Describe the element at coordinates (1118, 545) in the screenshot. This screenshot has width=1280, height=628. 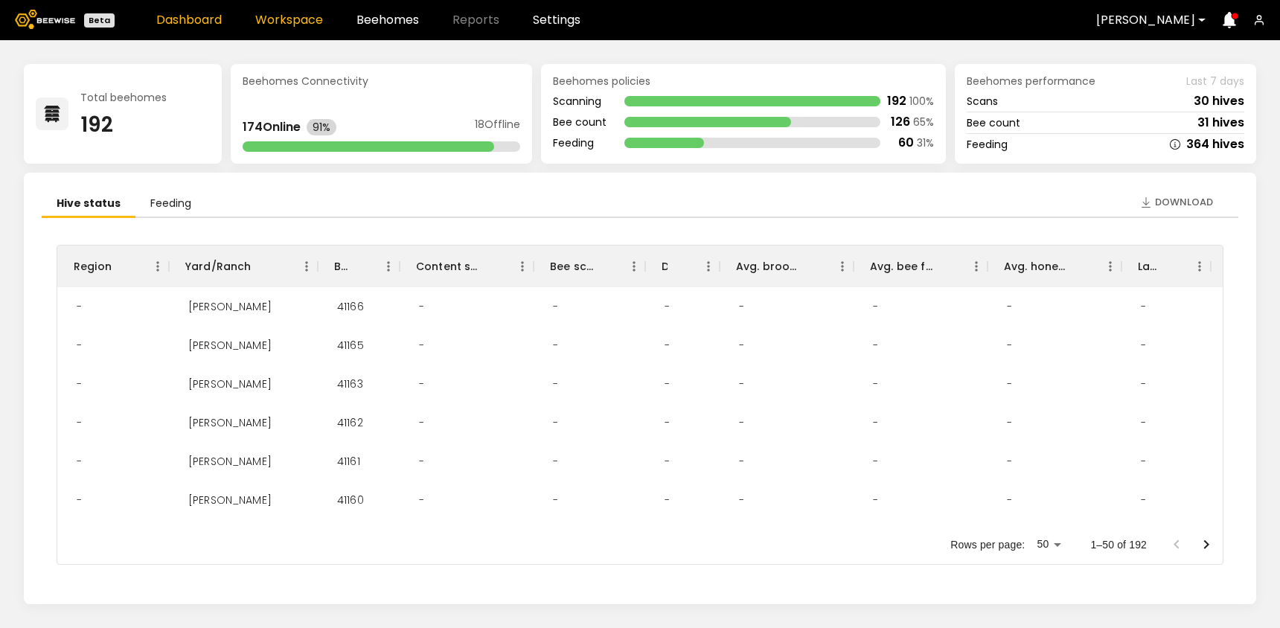
I see `p: 1–50 of 192` at that location.